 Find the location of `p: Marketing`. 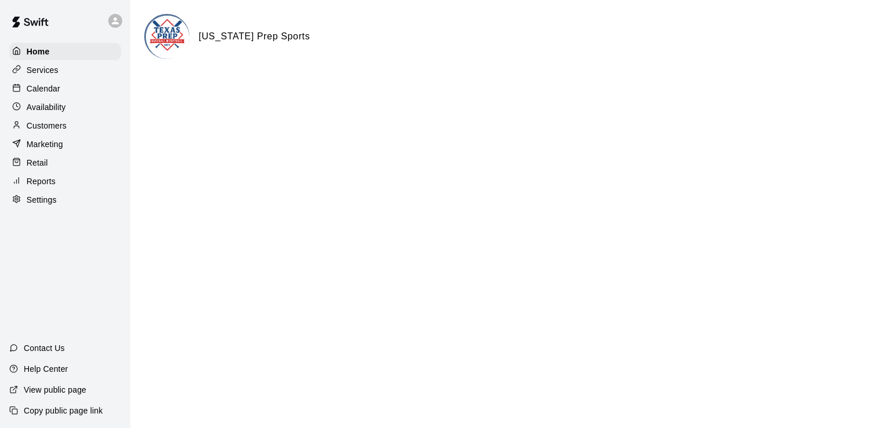

p: Marketing is located at coordinates (45, 144).